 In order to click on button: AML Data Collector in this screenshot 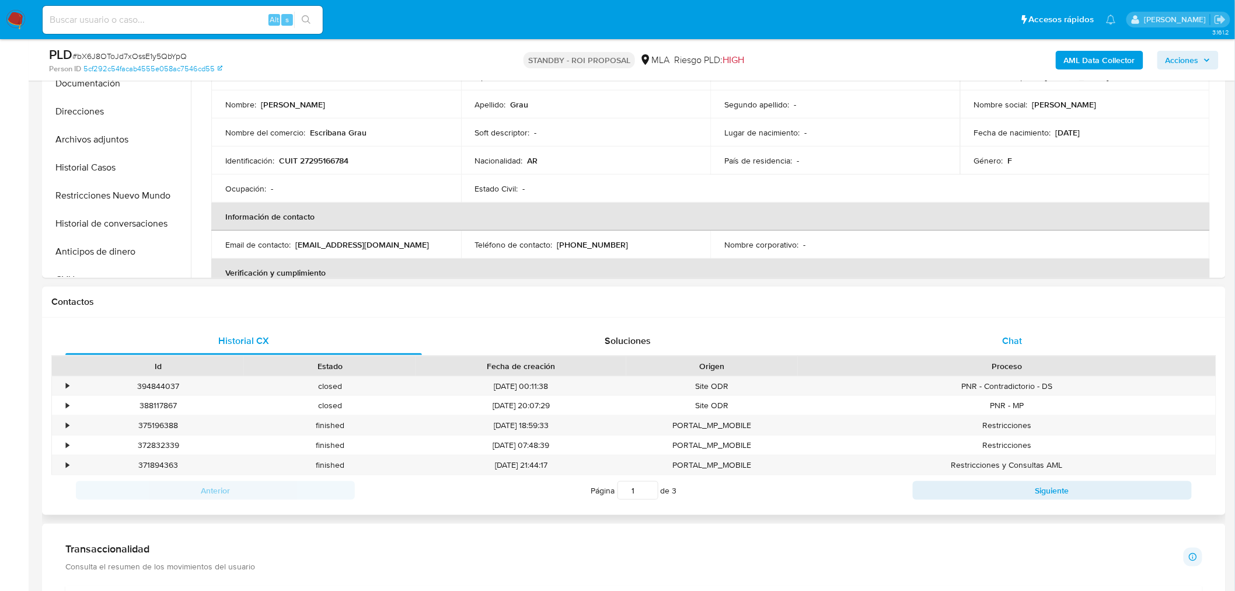, I will do `click(1100, 60)`.